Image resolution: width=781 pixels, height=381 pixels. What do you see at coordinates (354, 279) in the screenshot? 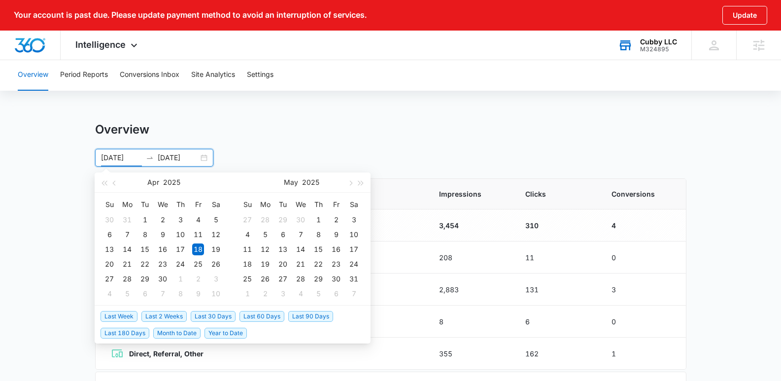
I see `td: 2025-05-31` at bounding box center [354, 279].